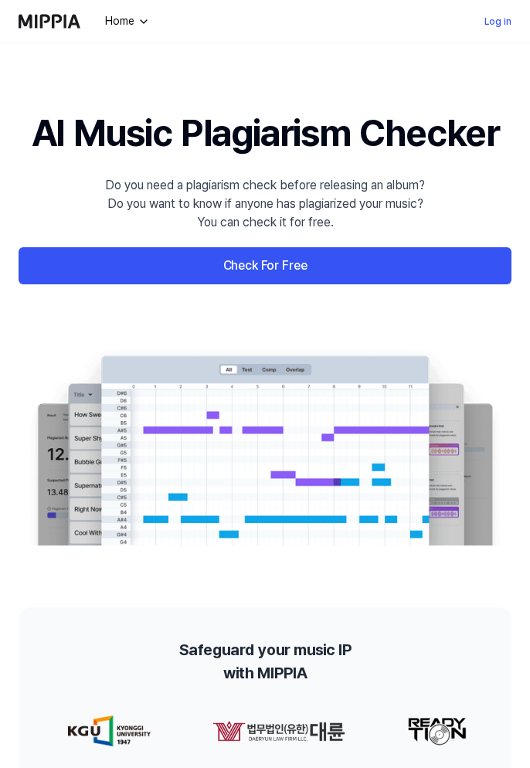 Image resolution: width=530 pixels, height=768 pixels. What do you see at coordinates (437, 731) in the screenshot?
I see `img: partner-logo-2` at bounding box center [437, 731].